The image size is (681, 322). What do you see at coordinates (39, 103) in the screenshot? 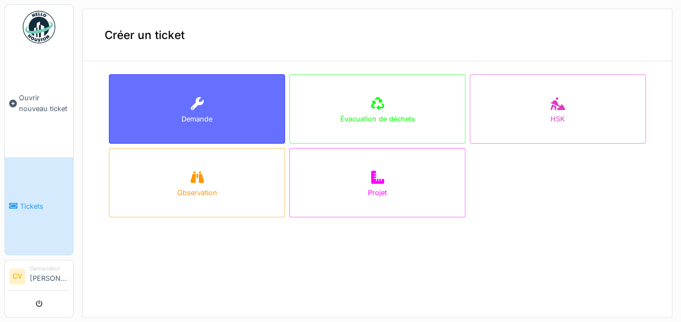
I see `a: Ouvrir nouveau ticket` at bounding box center [39, 103].